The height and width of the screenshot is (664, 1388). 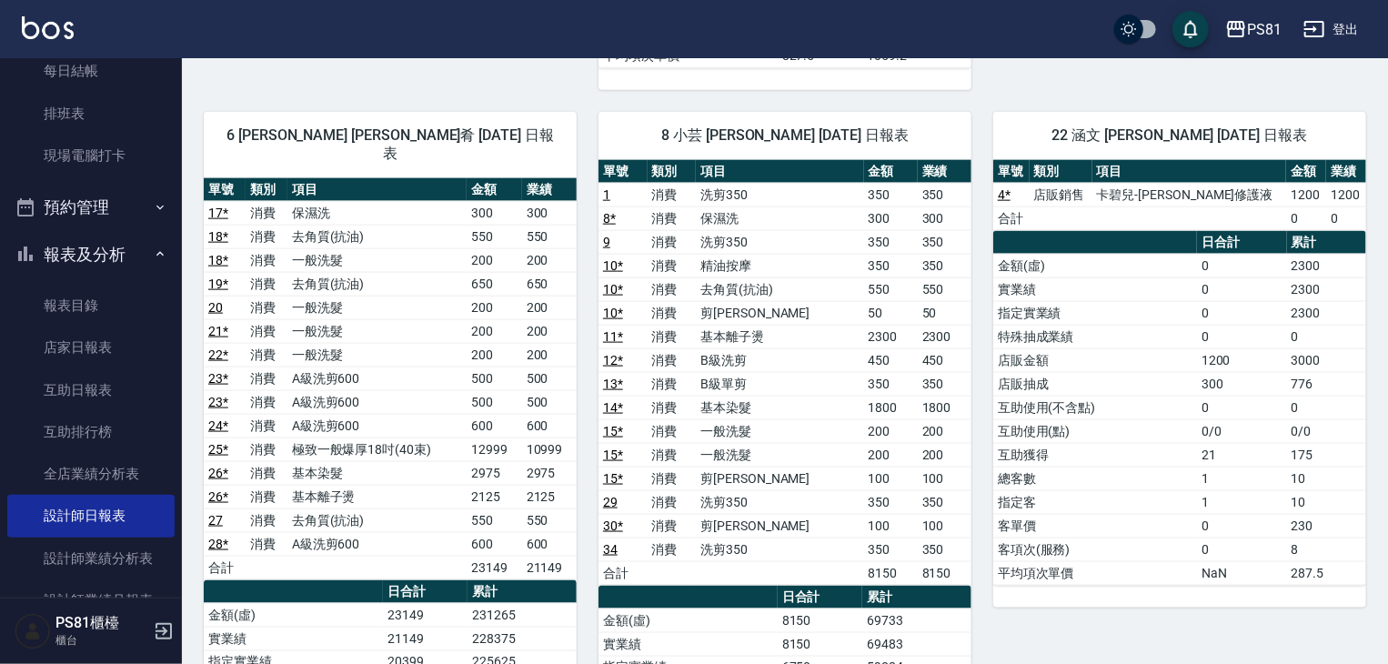 What do you see at coordinates (1095, 407) in the screenshot?
I see `td: 互助使用(不含點)` at bounding box center [1095, 407].